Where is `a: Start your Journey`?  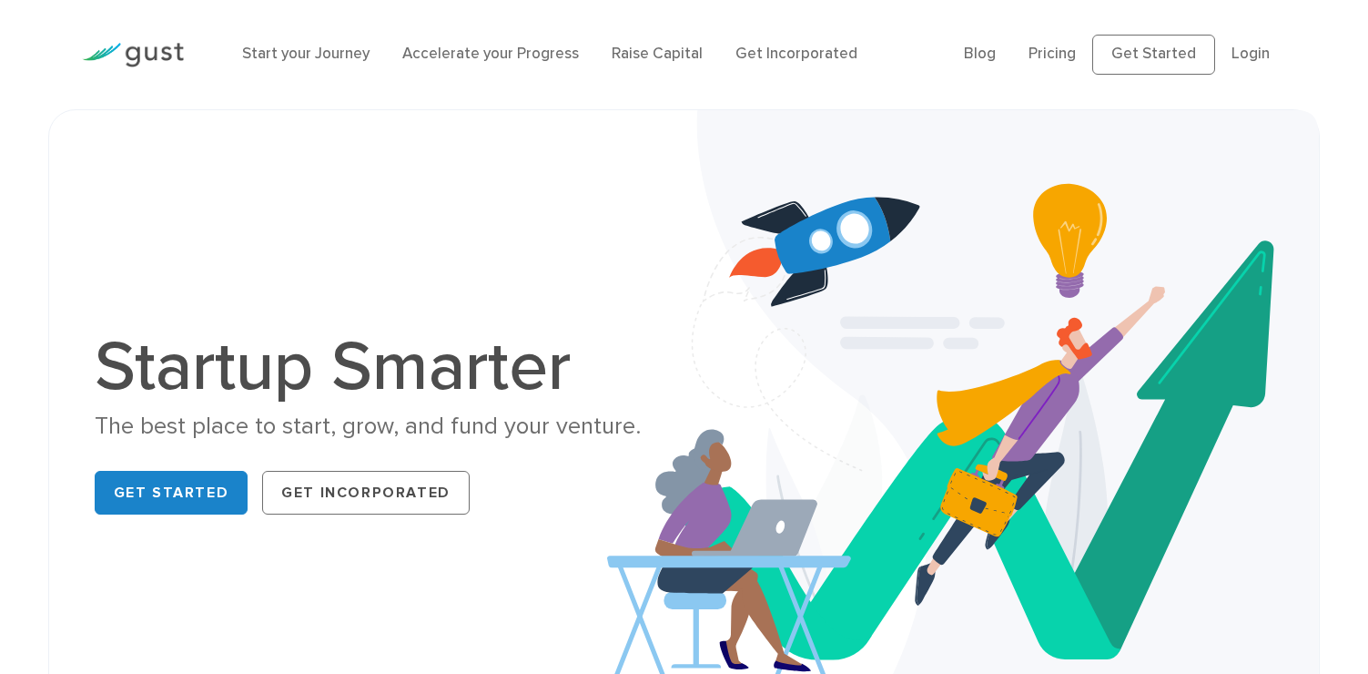 a: Start your Journey is located at coordinates (306, 54).